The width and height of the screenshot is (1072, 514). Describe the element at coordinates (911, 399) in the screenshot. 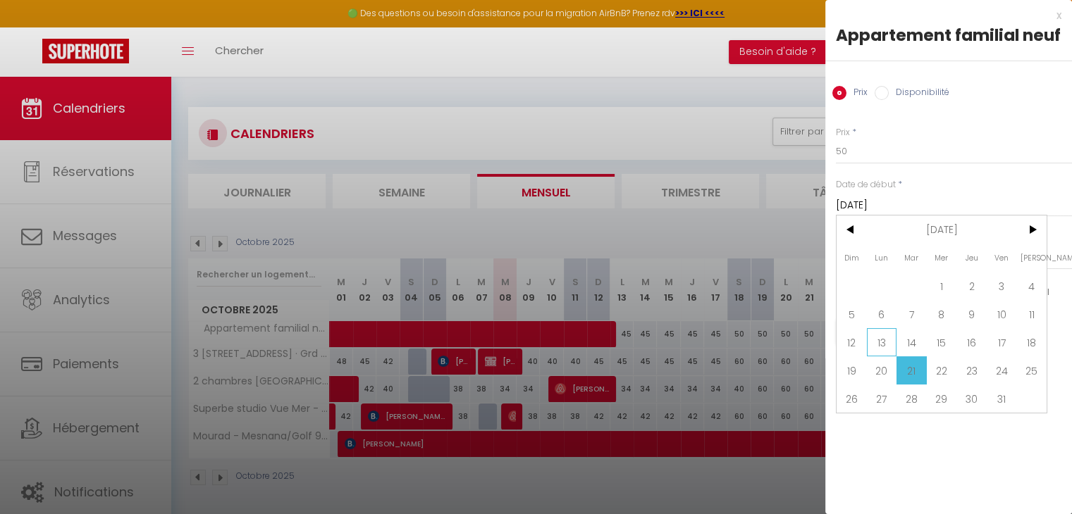

I see `span: 28` at that location.